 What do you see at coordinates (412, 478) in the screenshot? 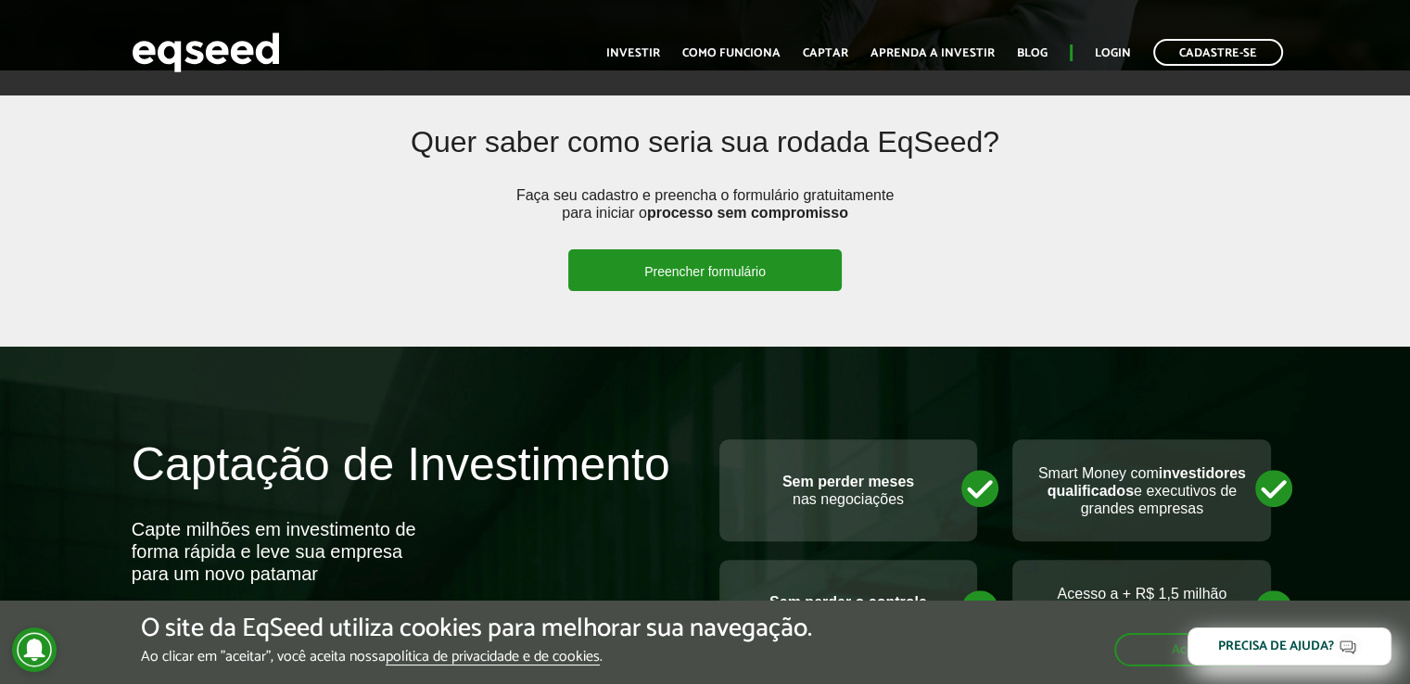
I see `h2: Captação de Investimento` at bounding box center [412, 478].